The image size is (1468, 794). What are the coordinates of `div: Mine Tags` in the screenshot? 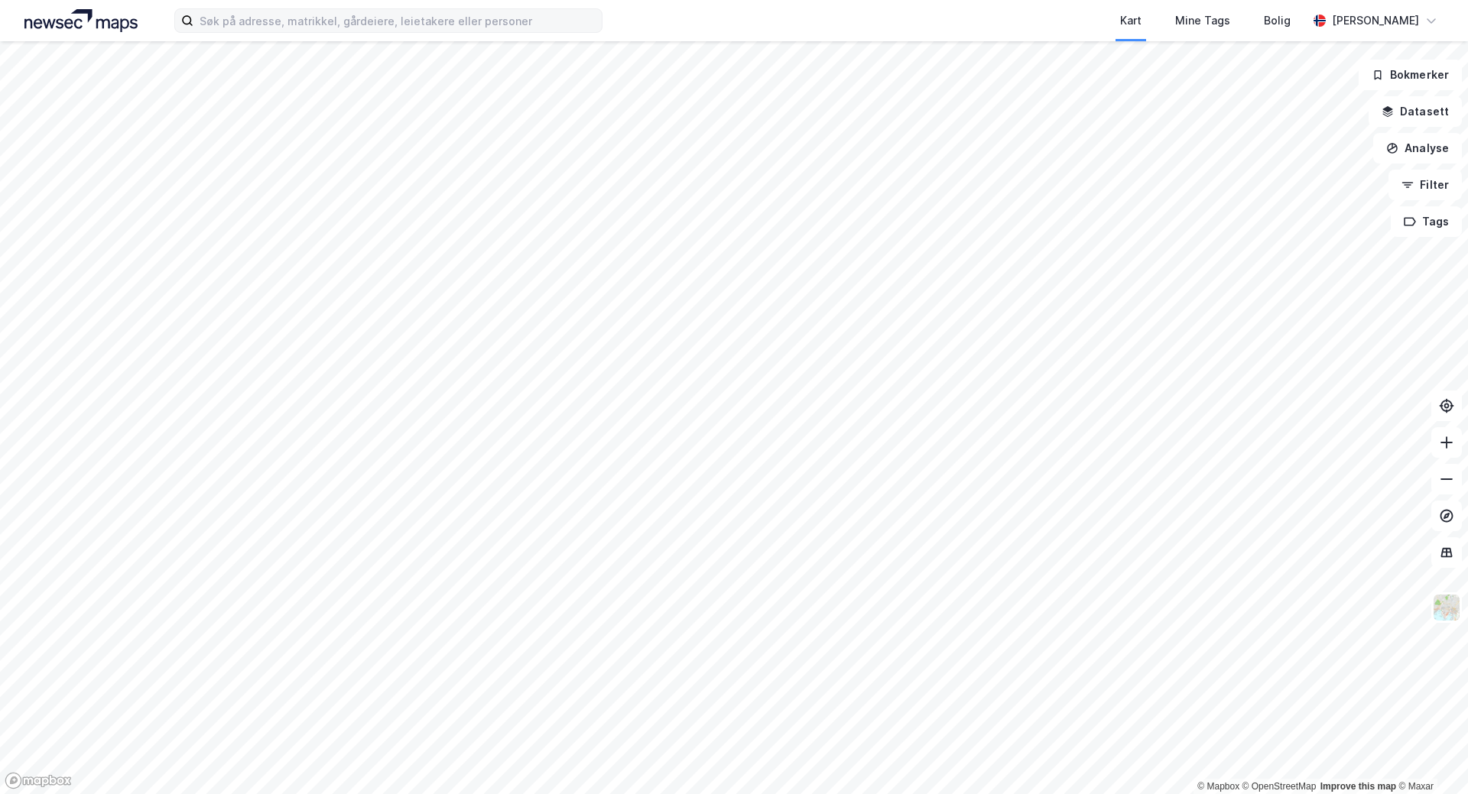 It's located at (1202, 21).